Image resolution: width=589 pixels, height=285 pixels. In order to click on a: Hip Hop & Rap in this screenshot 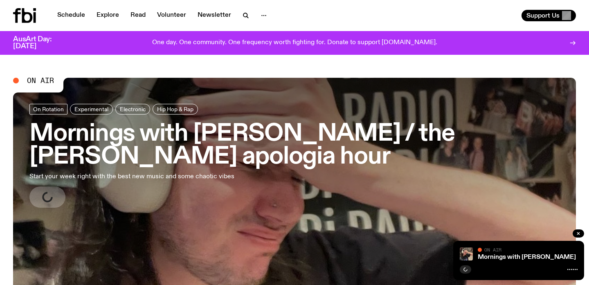, I will do `click(175, 109)`.